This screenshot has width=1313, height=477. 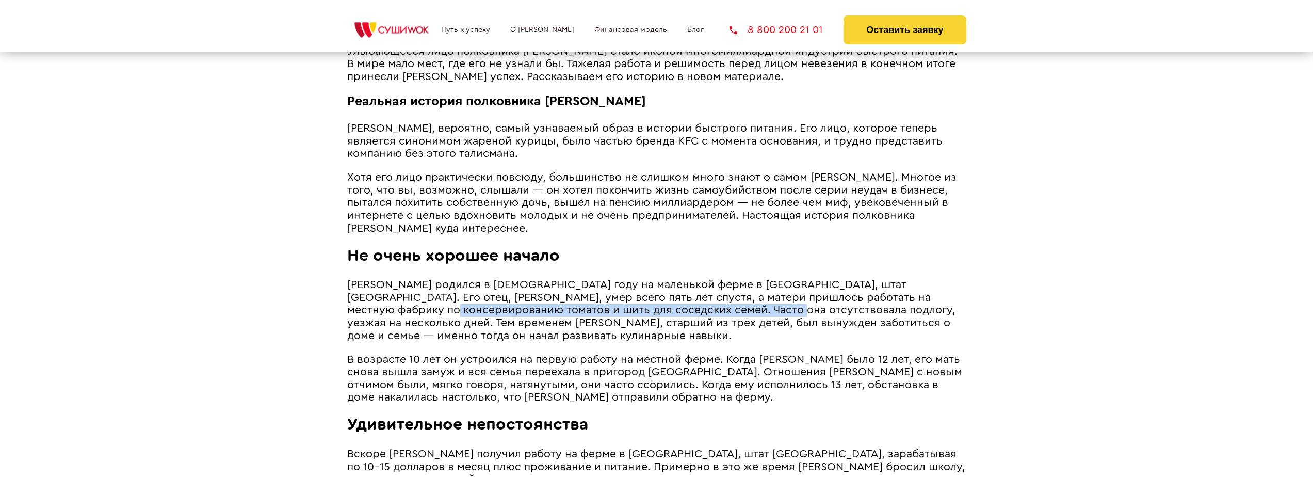 I want to click on span: Не очень хорошее начало, so click(x=454, y=255).